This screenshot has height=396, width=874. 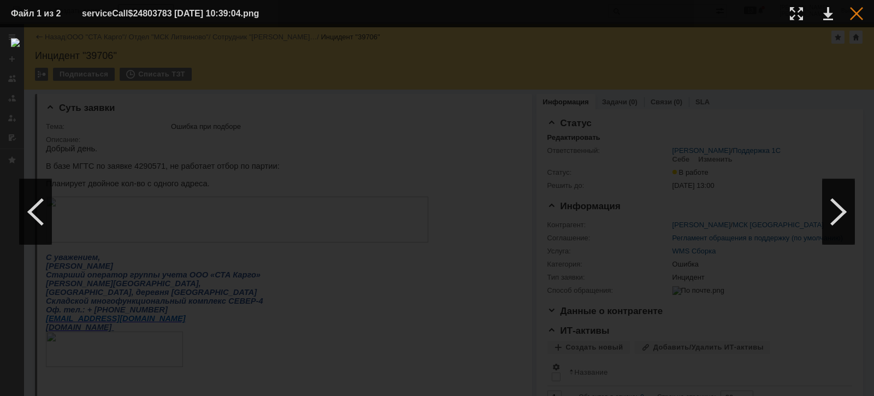 What do you see at coordinates (36, 212) in the screenshot?
I see `div: Предыдущий файл` at bounding box center [36, 212].